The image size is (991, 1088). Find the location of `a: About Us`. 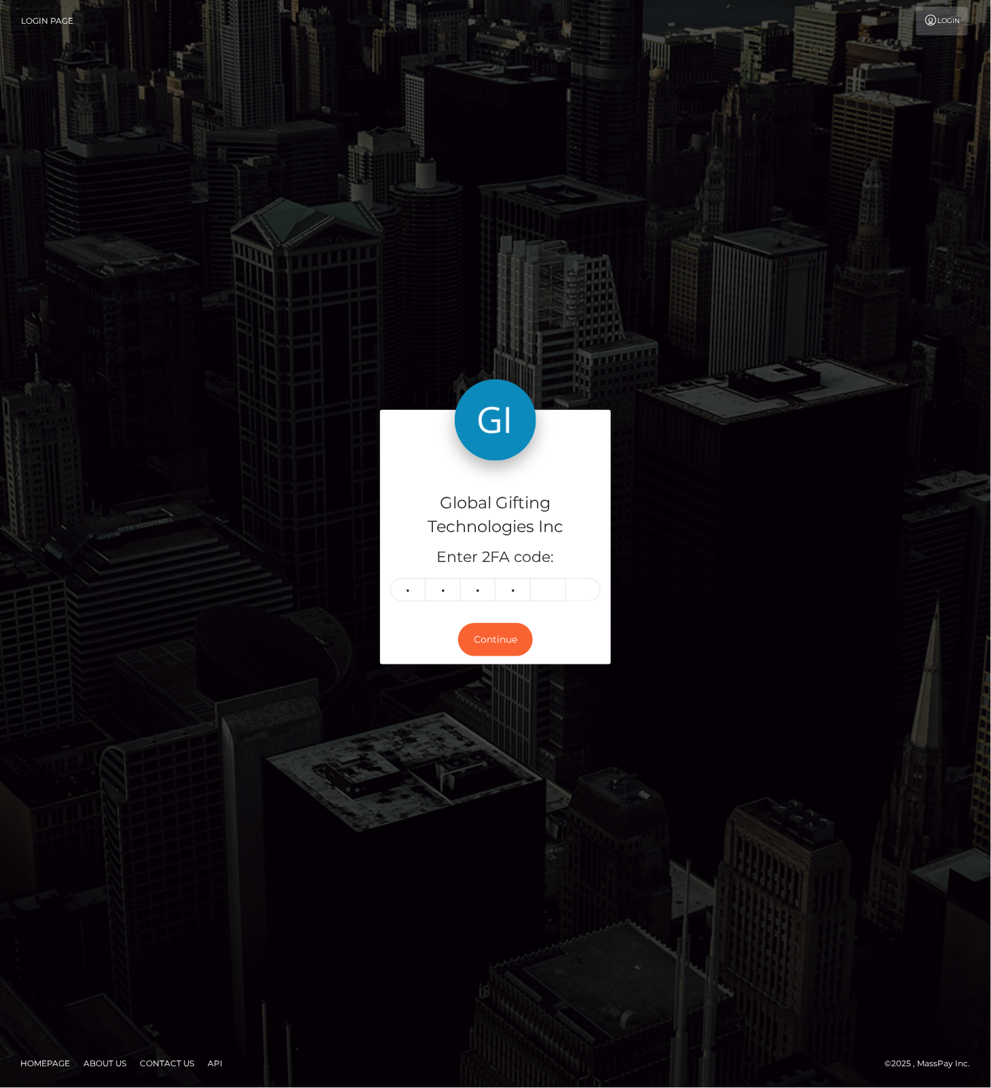

a: About Us is located at coordinates (105, 1064).